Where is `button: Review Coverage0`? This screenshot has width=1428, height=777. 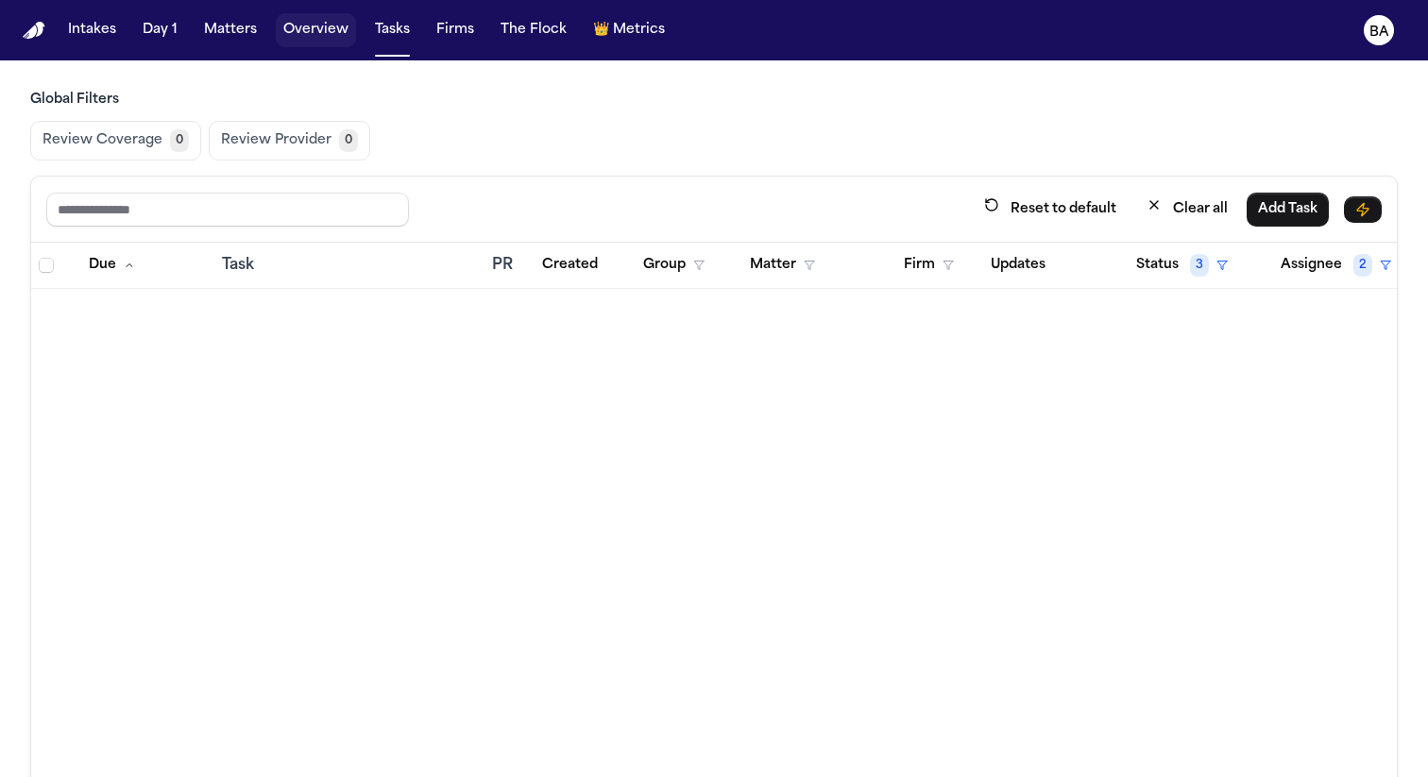 button: Review Coverage0 is located at coordinates (115, 141).